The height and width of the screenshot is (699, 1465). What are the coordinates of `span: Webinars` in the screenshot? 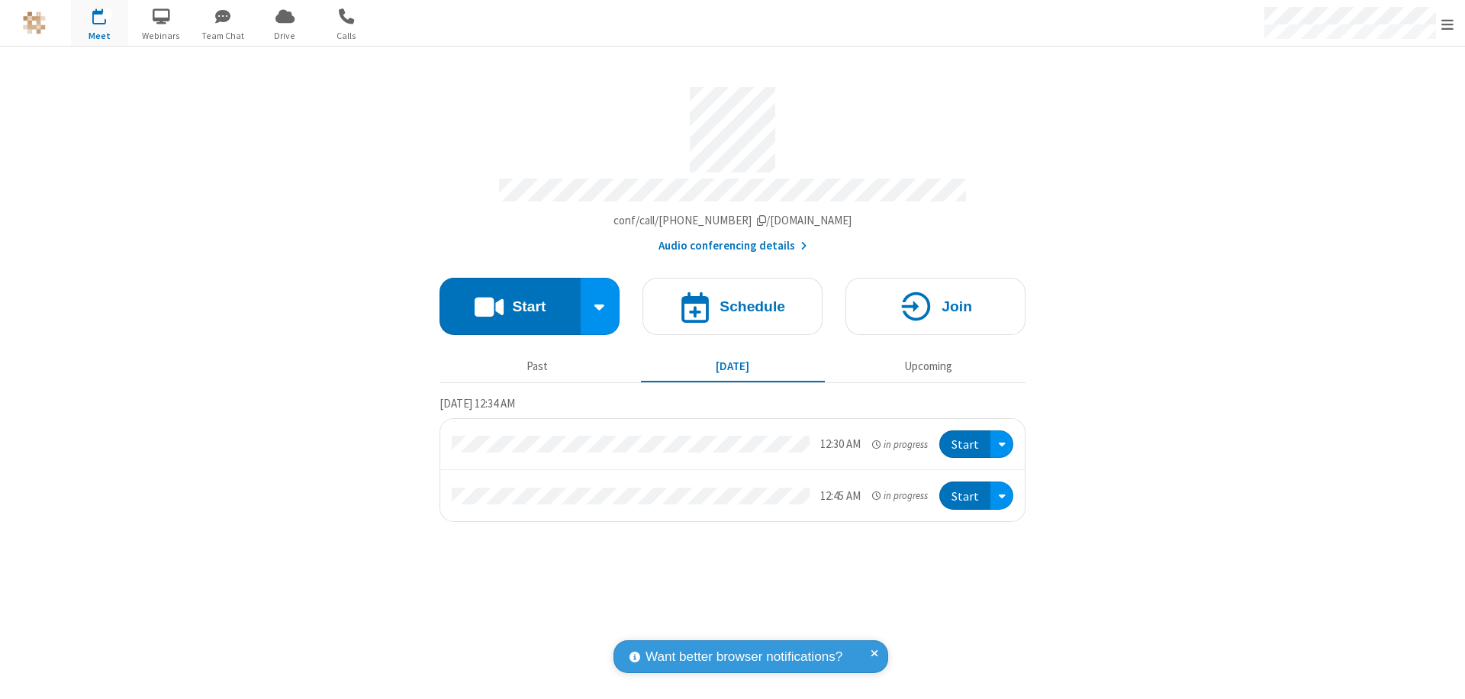 It's located at (161, 36).